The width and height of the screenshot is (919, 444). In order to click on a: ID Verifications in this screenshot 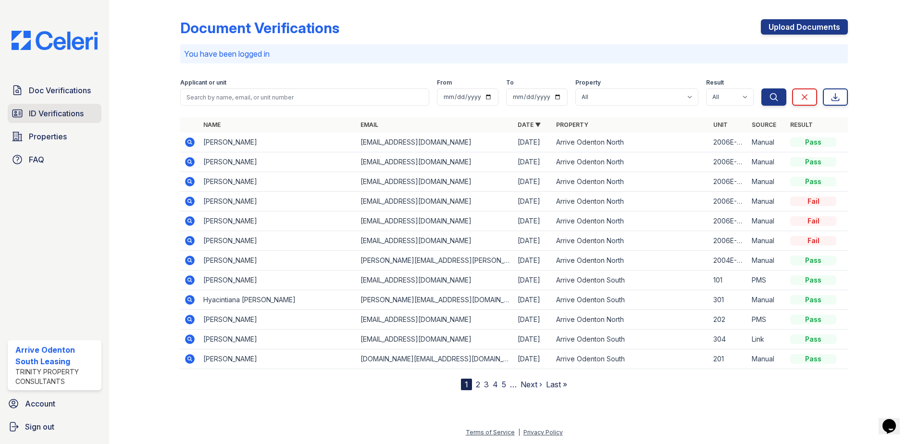, I will do `click(54, 113)`.